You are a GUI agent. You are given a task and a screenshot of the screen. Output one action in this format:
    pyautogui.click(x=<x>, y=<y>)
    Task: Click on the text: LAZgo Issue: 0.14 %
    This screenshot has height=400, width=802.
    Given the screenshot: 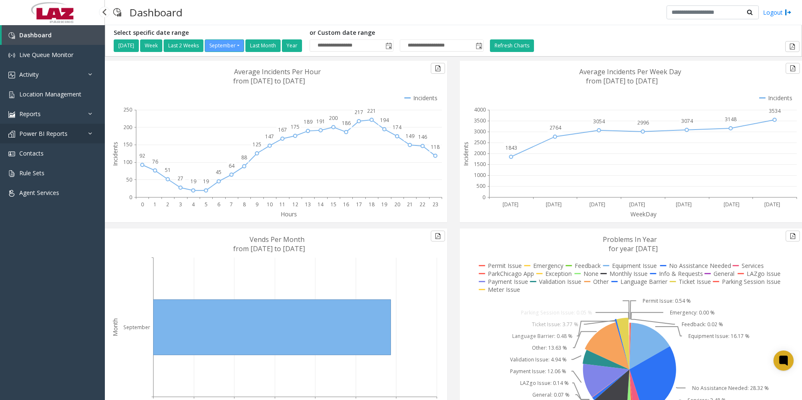 What is the action you would take?
    pyautogui.click(x=544, y=383)
    